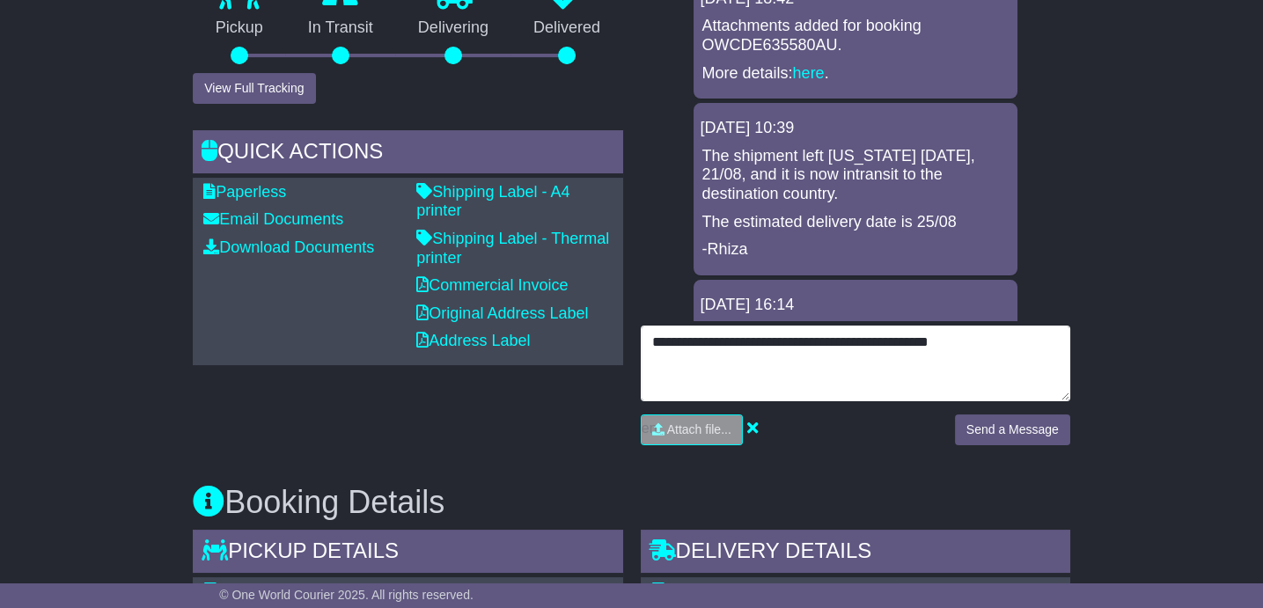  I want to click on p: Delivering, so click(452, 28).